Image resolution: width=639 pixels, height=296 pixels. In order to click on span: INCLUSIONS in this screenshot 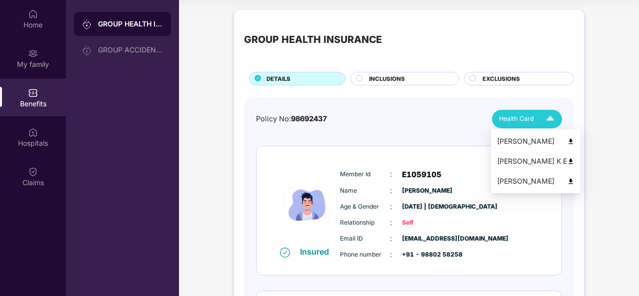, I will do `click(387, 79)`.